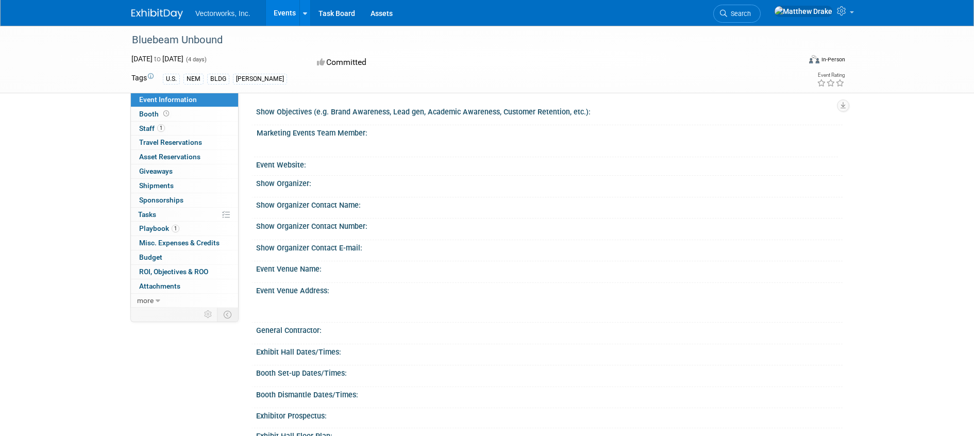 This screenshot has width=974, height=436. Describe the element at coordinates (814, 59) in the screenshot. I see `img: Format-Inperson.png` at that location.